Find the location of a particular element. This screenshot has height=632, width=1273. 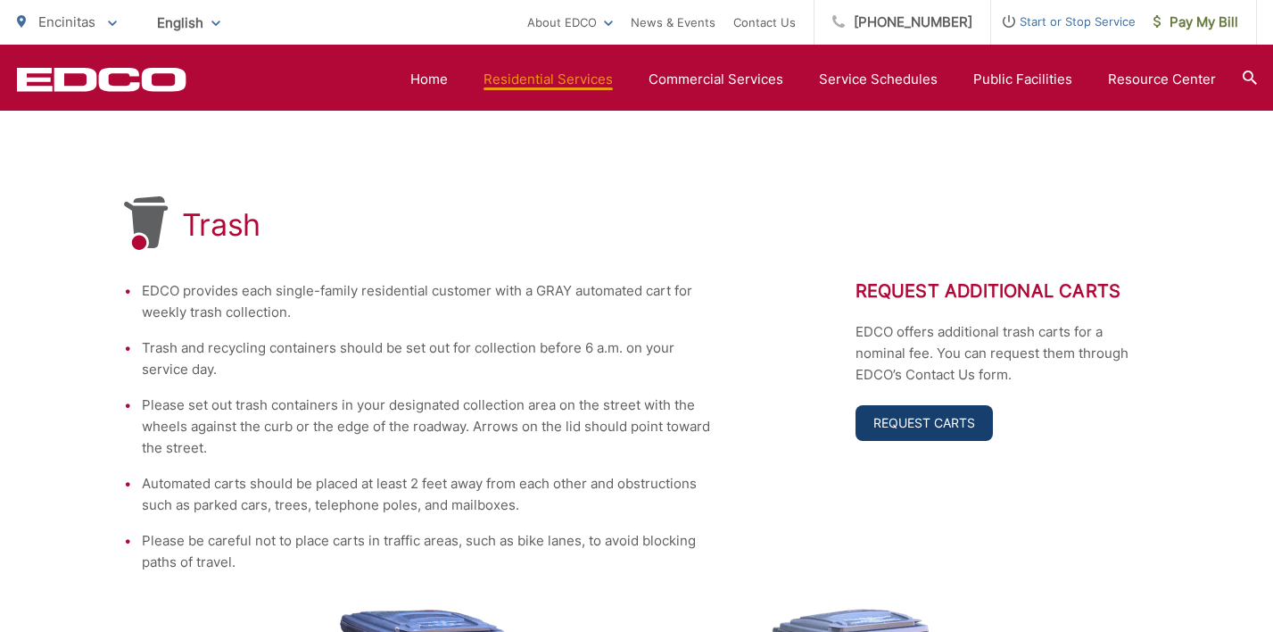

a: Service Schedules is located at coordinates (878, 79).